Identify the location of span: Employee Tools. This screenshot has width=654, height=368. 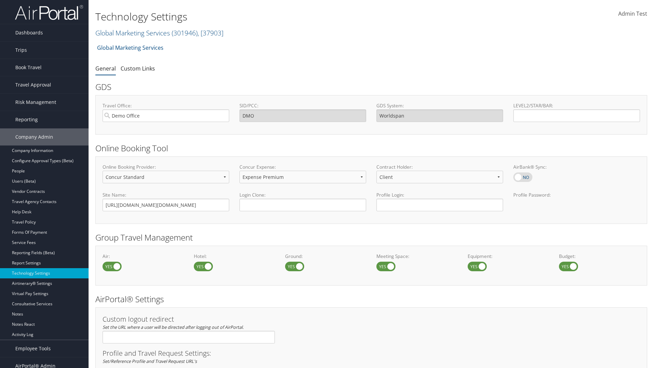
(33, 348).